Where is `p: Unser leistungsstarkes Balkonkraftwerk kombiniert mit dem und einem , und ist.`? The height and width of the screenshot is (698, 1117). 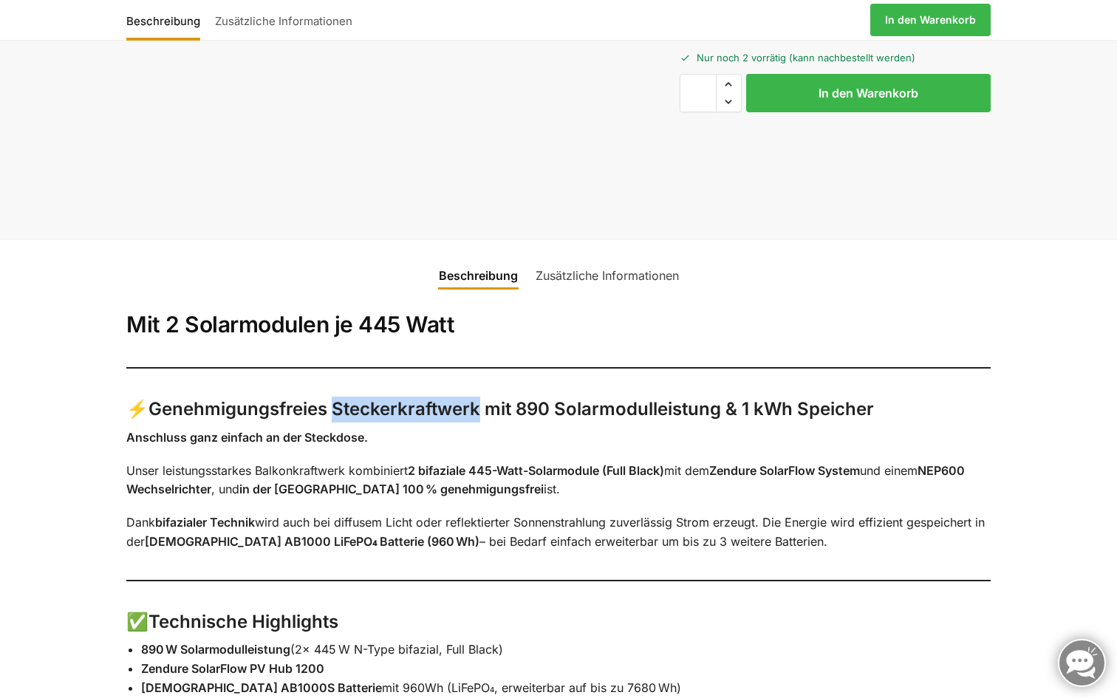 p: Unser leistungsstarkes Balkonkraftwerk kombiniert mit dem und einem , und ist. is located at coordinates (559, 480).